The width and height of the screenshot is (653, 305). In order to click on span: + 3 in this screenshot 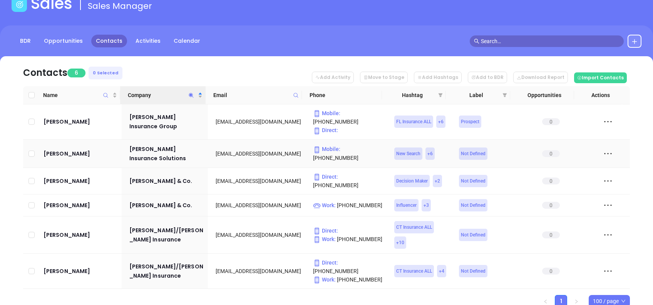, I will do `click(427, 205)`.